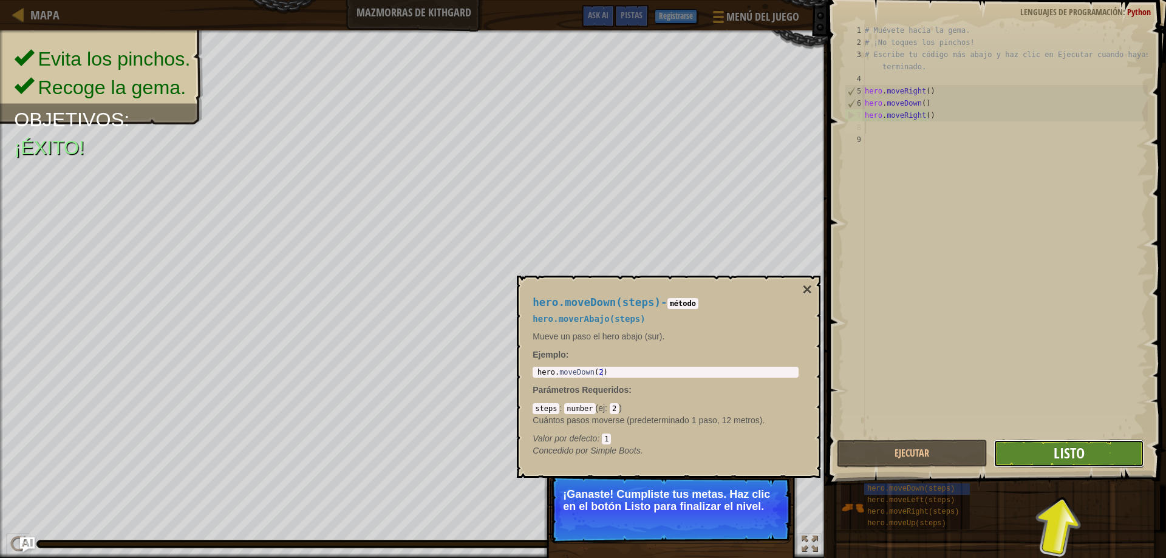 This screenshot has height=558, width=1166. I want to click on div: 6, so click(855, 103).